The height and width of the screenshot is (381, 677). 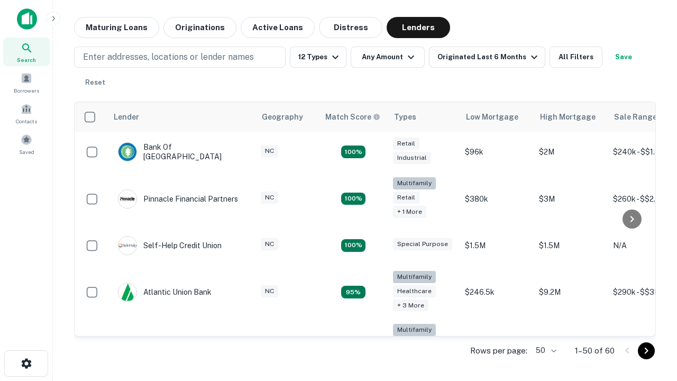 I want to click on div: Saved, so click(x=26, y=144).